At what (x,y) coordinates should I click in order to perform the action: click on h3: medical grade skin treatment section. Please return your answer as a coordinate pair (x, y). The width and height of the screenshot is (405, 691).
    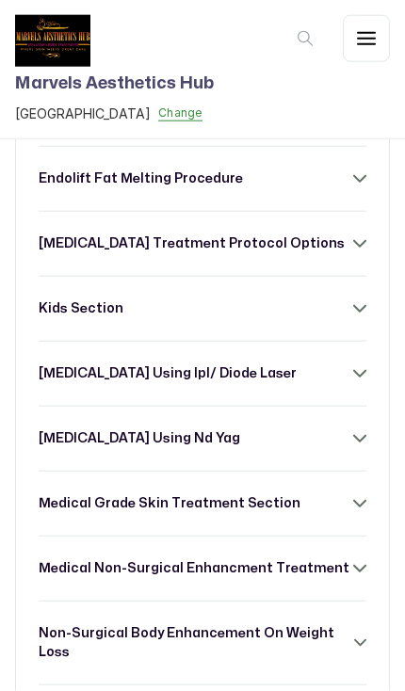
    Looking at the image, I should click on (170, 504).